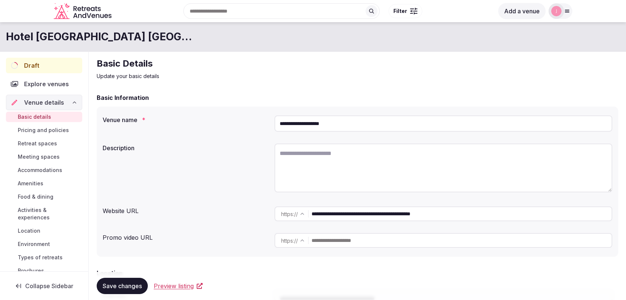 The image size is (626, 300). Describe the element at coordinates (358, 76) in the screenshot. I see `p: Update your basic details` at that location.